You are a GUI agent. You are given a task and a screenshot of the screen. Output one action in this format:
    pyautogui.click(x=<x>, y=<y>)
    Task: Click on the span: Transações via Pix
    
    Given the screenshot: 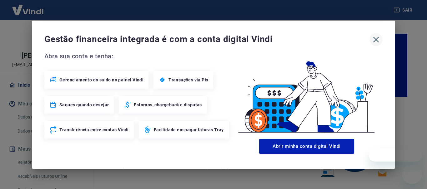 What is the action you would take?
    pyautogui.click(x=188, y=80)
    